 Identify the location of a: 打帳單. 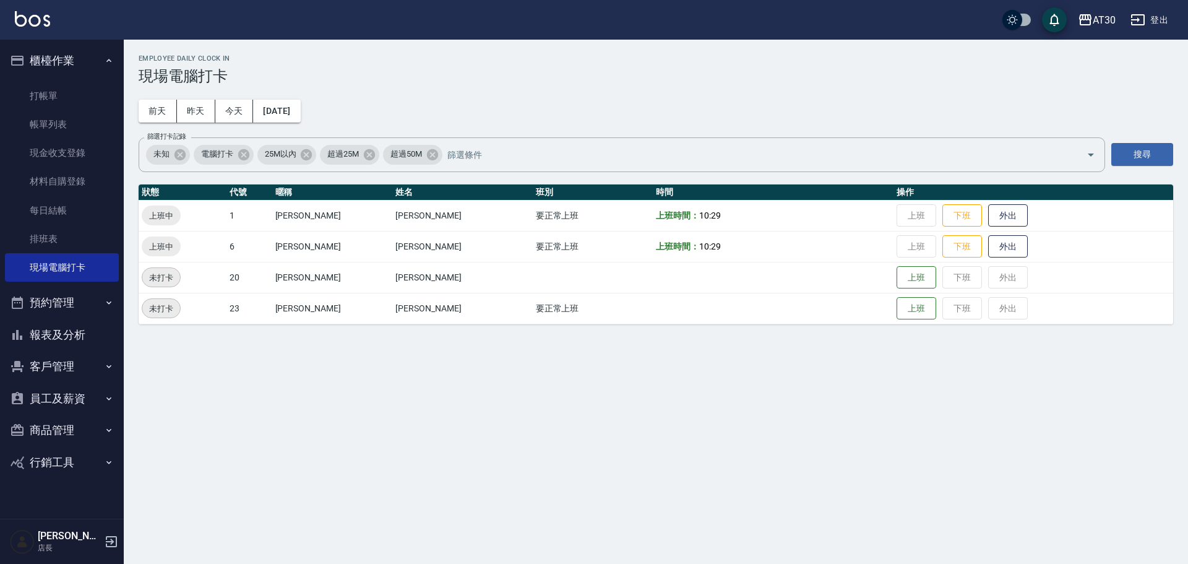
(62, 96).